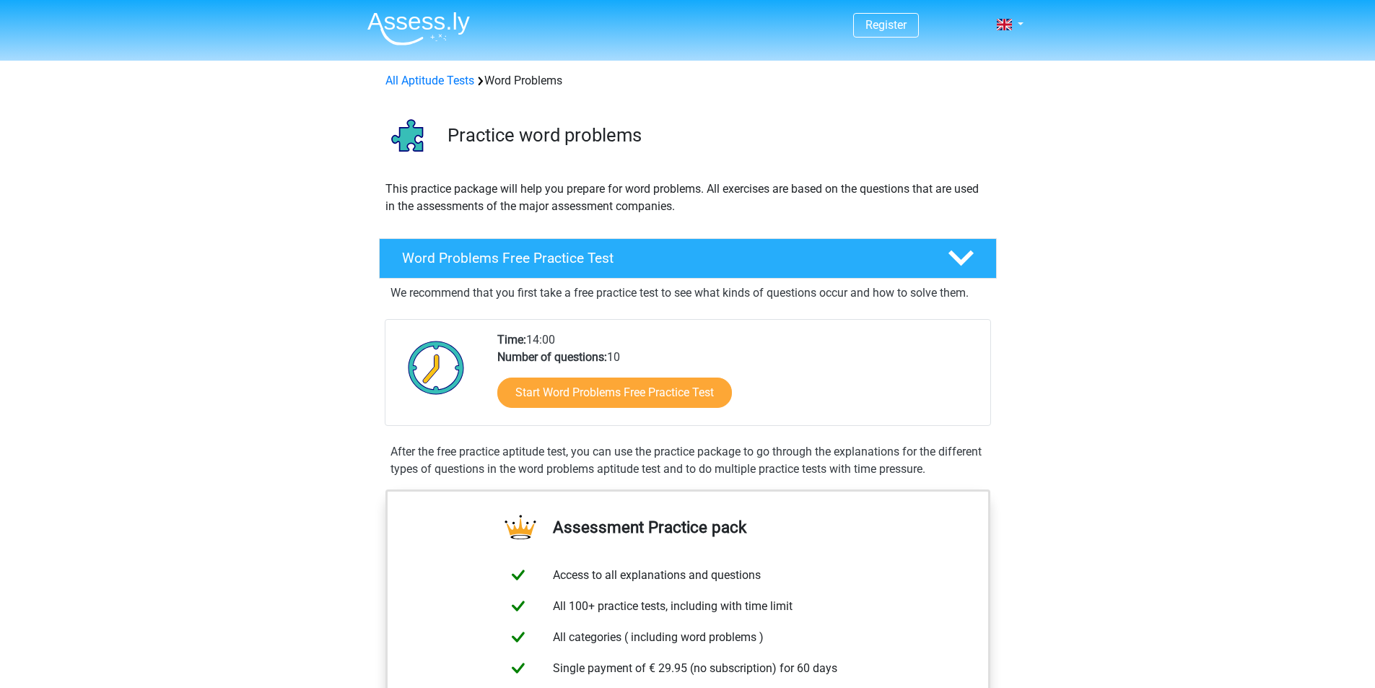  What do you see at coordinates (716, 135) in the screenshot?
I see `h3: Practice word problems` at bounding box center [716, 135].